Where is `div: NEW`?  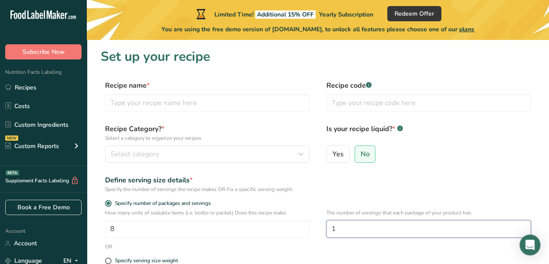 div: NEW is located at coordinates (12, 138).